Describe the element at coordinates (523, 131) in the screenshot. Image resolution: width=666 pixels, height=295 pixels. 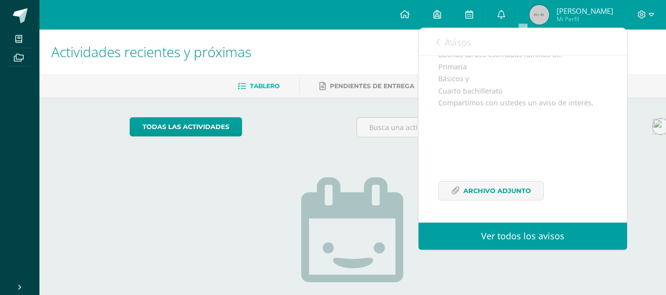
I see `div: Buenas tardes estimadas familias de: Primaria Básicos y Cuarto bachillerato Compartimos con usted...` at that location.